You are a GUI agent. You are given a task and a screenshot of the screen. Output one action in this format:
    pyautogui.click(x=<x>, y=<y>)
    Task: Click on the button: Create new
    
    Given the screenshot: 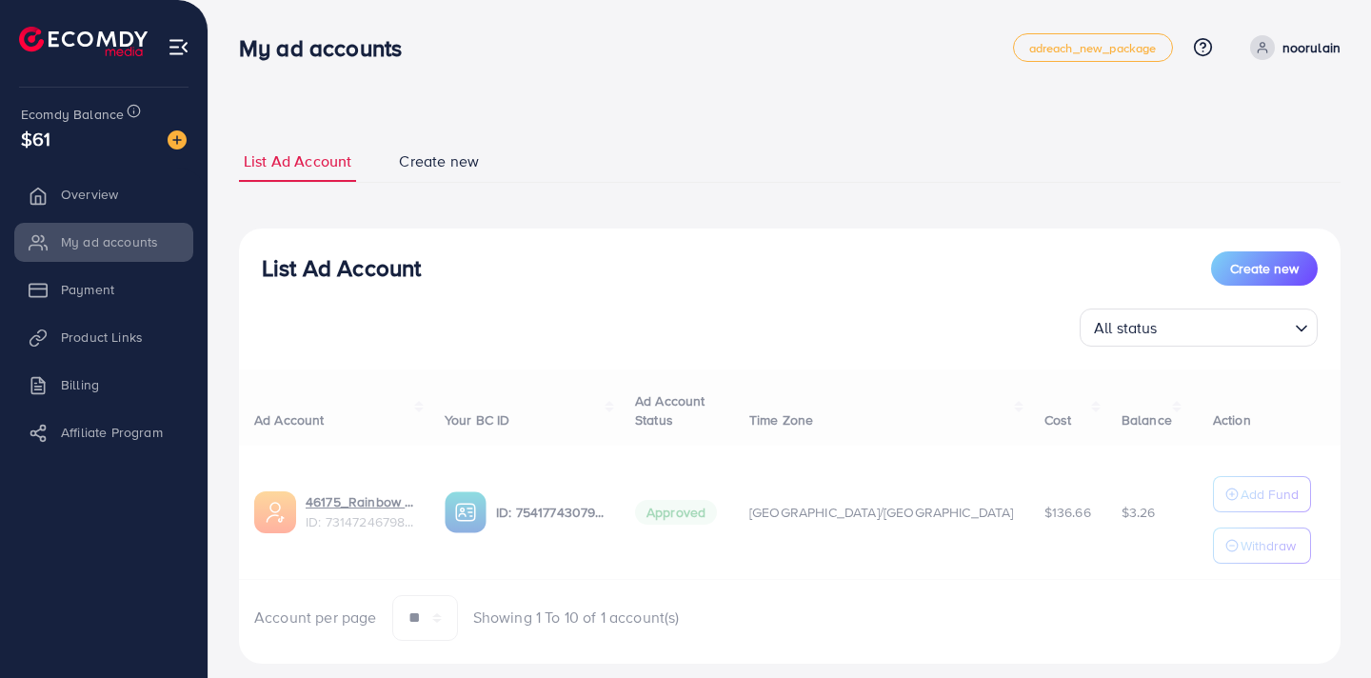 What is the action you would take?
    pyautogui.click(x=1264, y=268)
    